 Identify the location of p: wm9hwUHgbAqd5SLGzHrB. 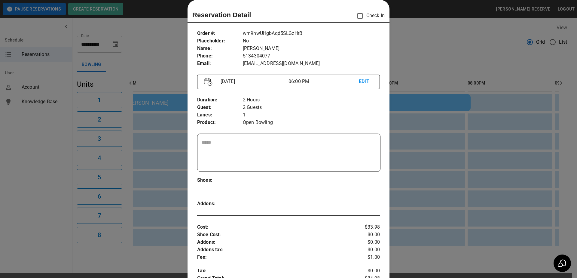
(312, 33).